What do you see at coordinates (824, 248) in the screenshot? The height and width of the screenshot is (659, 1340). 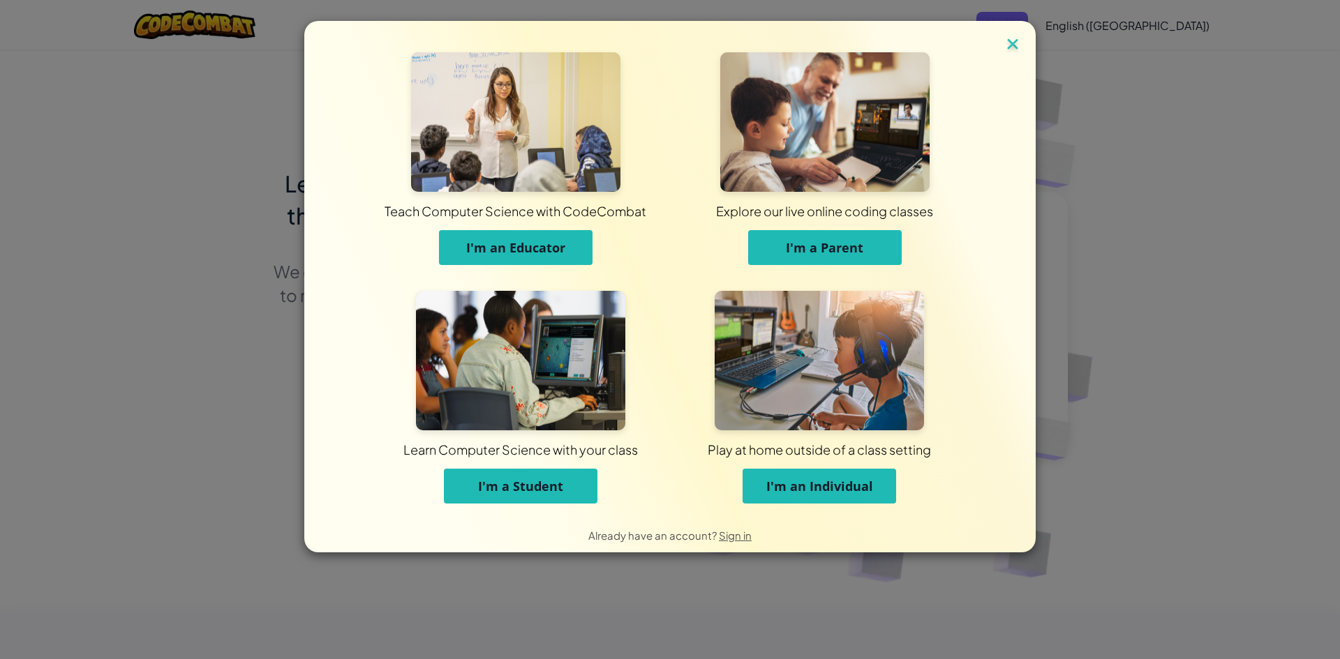 I see `span: I'm a Parent` at bounding box center [824, 248].